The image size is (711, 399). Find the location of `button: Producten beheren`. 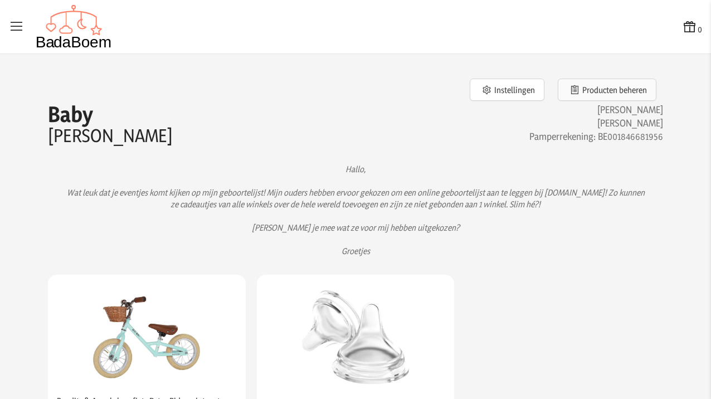

button: Producten beheren is located at coordinates (607, 90).